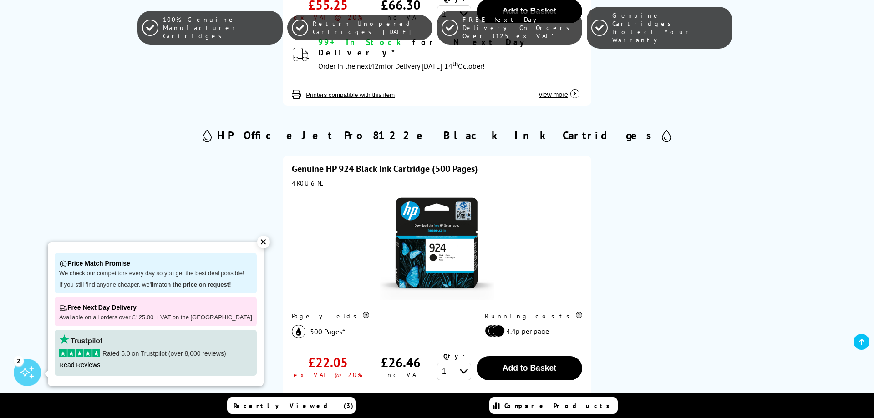 The height and width of the screenshot is (418, 874). What do you see at coordinates (559, 90) in the screenshot?
I see `button: view more` at bounding box center [559, 90].